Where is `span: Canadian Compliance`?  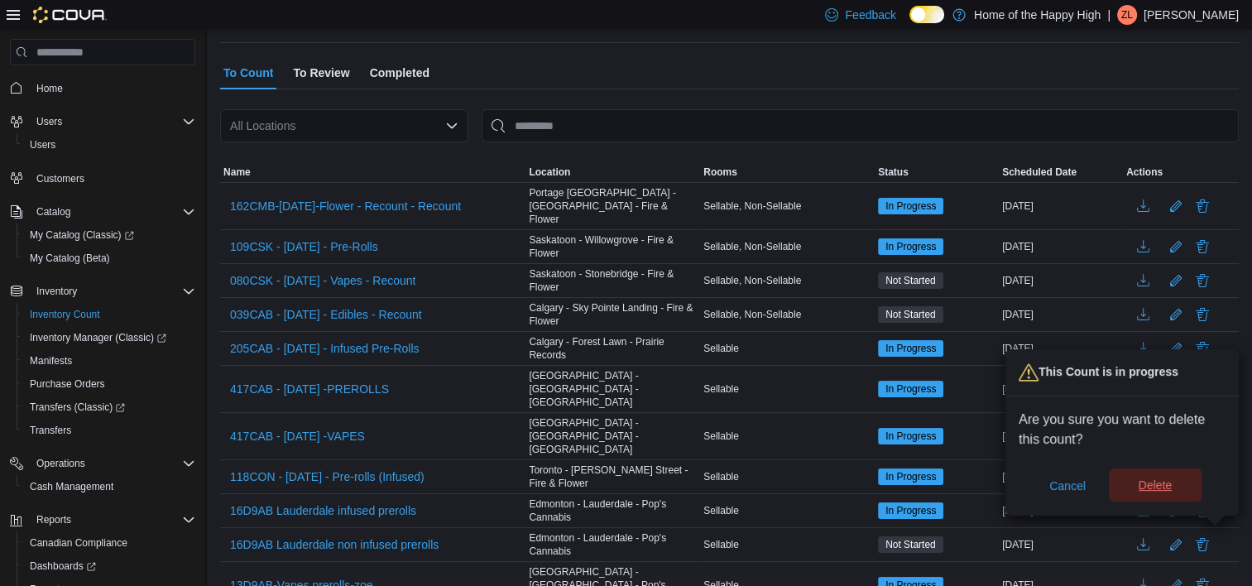
span: Canadian Compliance is located at coordinates (79, 543).